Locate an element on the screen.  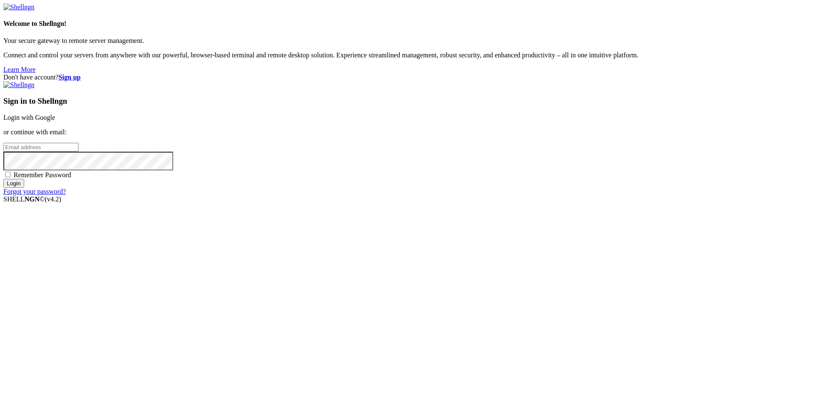
div: Don't have account? is located at coordinates (407, 77).